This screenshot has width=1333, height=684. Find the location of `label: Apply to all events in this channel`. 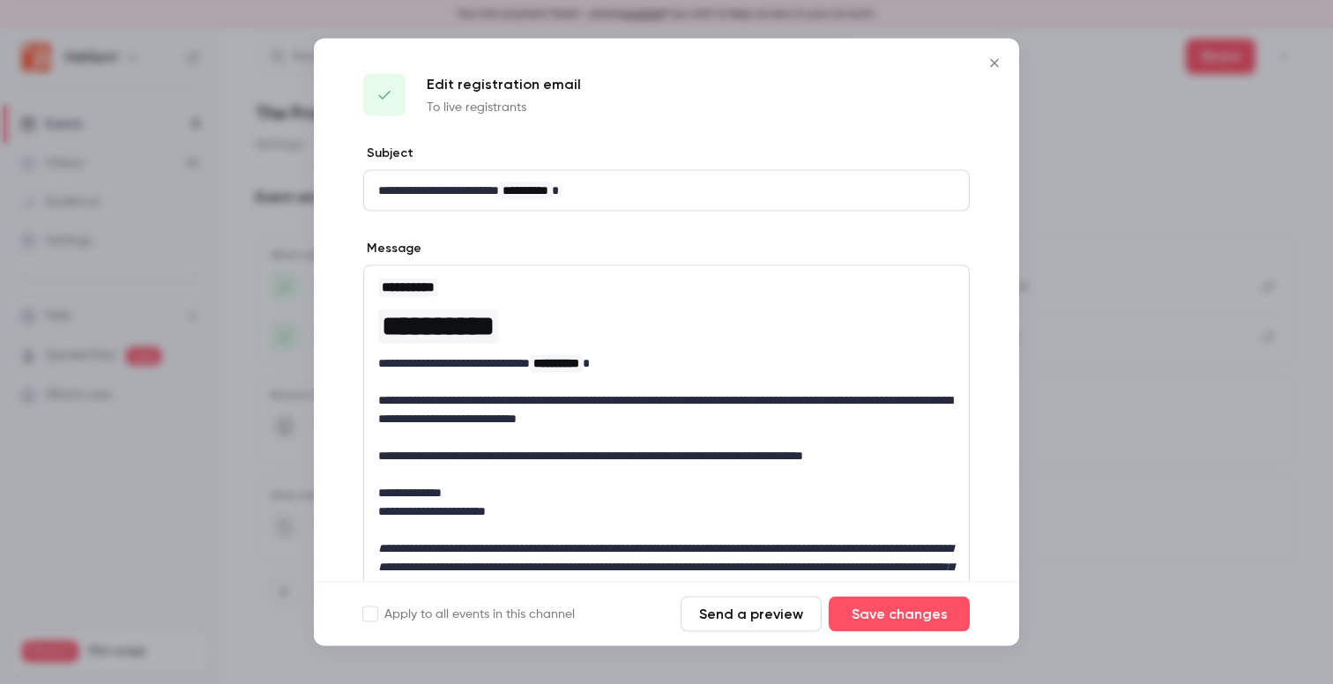

label: Apply to all events in this channel is located at coordinates (469, 615).